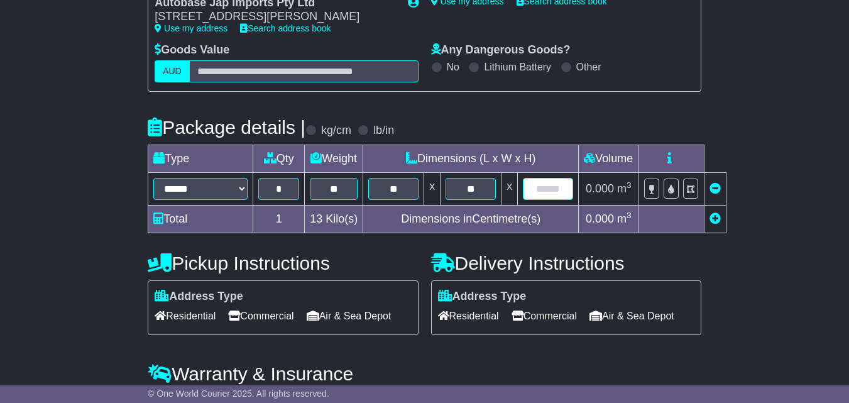 The width and height of the screenshot is (849, 403). What do you see at coordinates (191, 28) in the screenshot?
I see `a: Use my address` at bounding box center [191, 28].